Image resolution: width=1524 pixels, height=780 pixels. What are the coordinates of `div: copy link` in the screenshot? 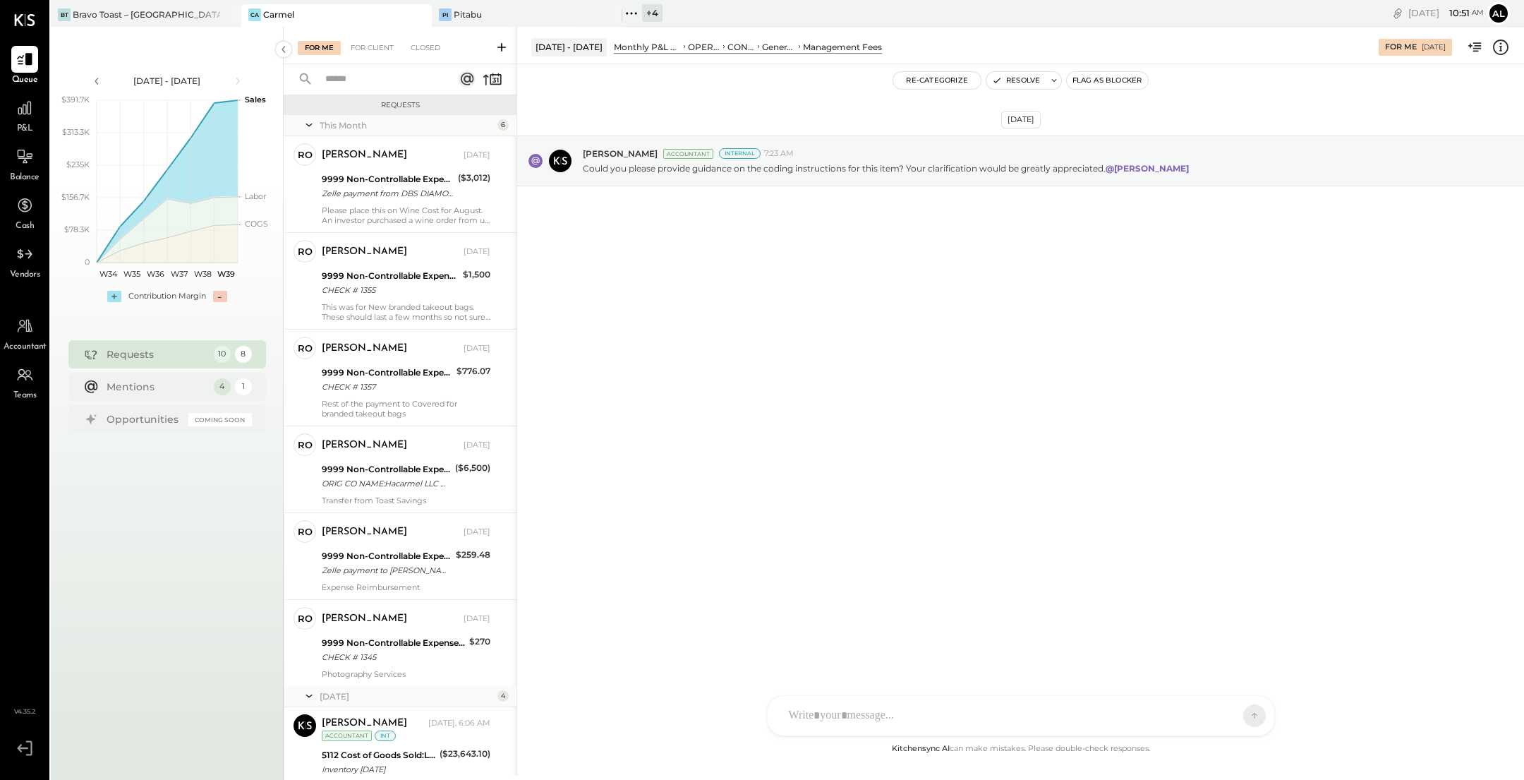 It's located at (1397, 13).